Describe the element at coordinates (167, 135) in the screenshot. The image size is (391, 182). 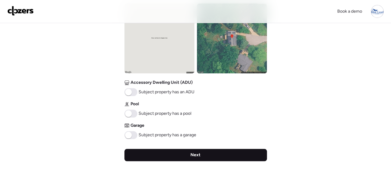
I see `span: Subject property has a garage` at that location.